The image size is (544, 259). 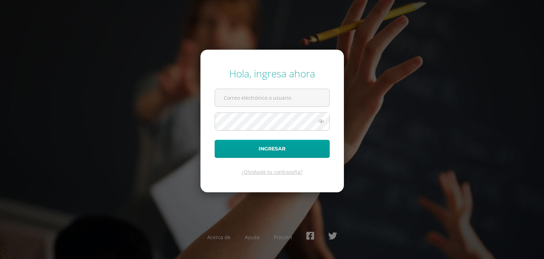 I want to click on button: Ingresar, so click(x=272, y=148).